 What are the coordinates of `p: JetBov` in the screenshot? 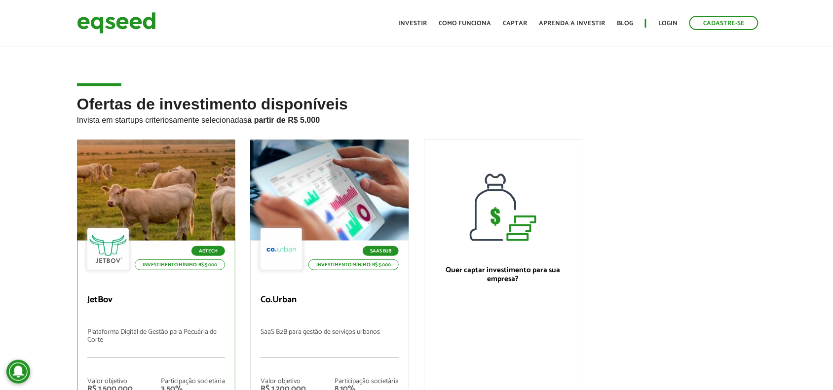 It's located at (156, 300).